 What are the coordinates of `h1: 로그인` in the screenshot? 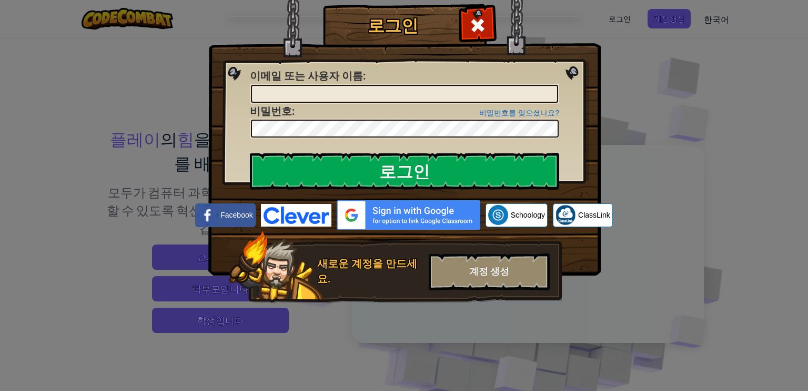 It's located at (393, 25).